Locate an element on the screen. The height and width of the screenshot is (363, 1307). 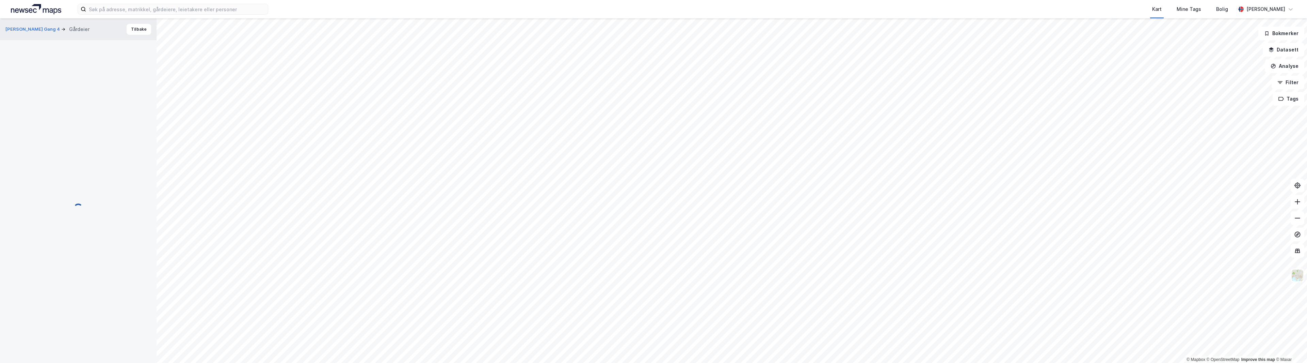
img: spinner.a6d8c91a73a9ac5275cf975e30b51cfb.svg is located at coordinates (78, 208).